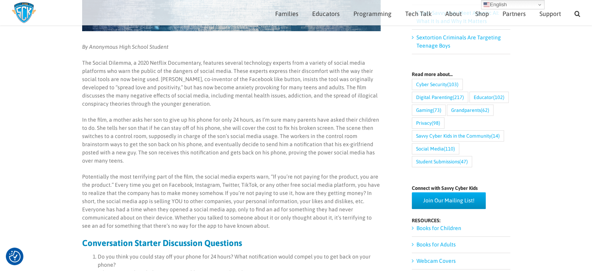 This screenshot has width=592, height=271. What do you see at coordinates (373, 14) in the screenshot?
I see `span: Programming` at bounding box center [373, 14].